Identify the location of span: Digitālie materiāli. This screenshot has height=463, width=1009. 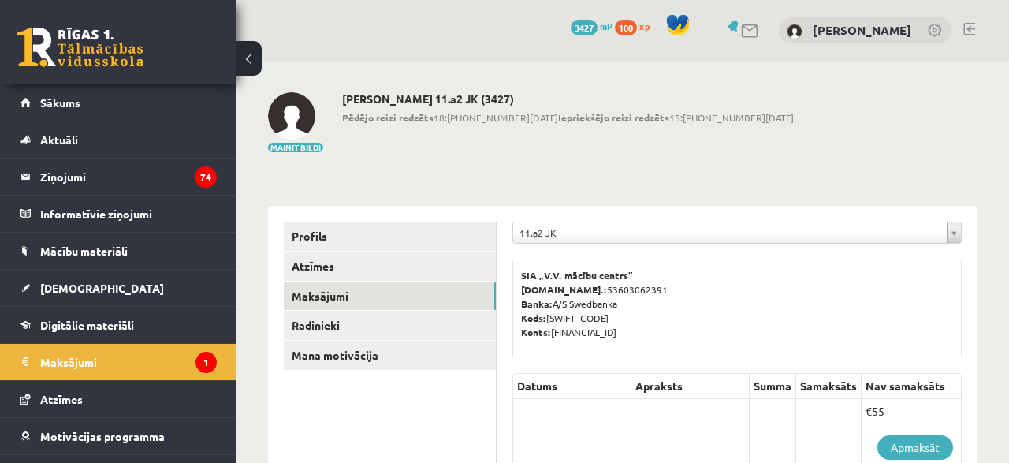
(87, 325).